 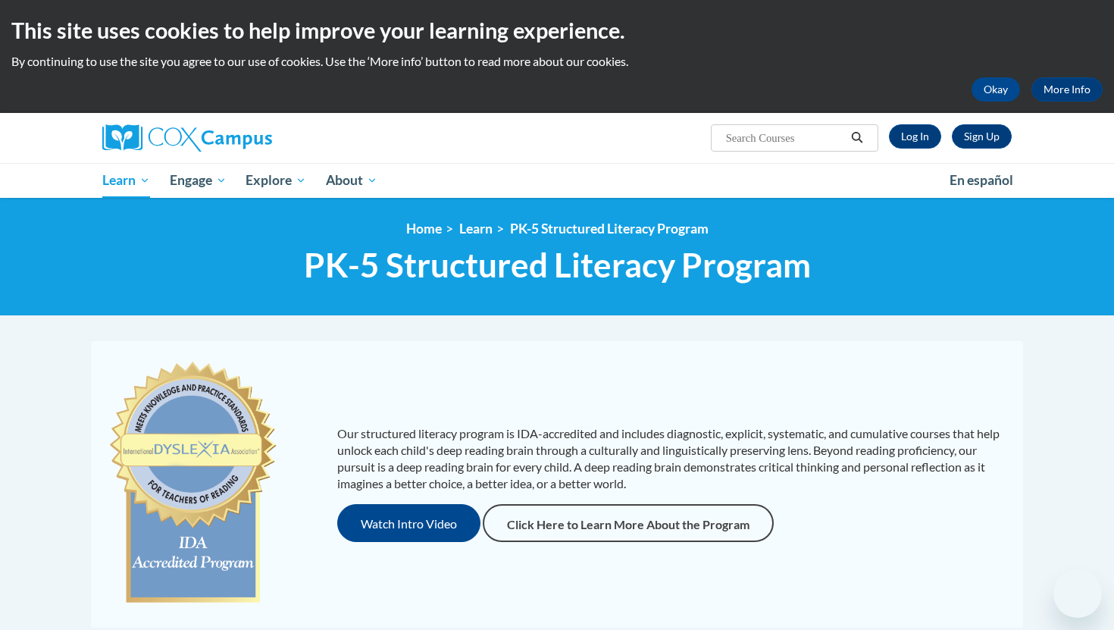 I want to click on span: Learn, so click(x=126, y=180).